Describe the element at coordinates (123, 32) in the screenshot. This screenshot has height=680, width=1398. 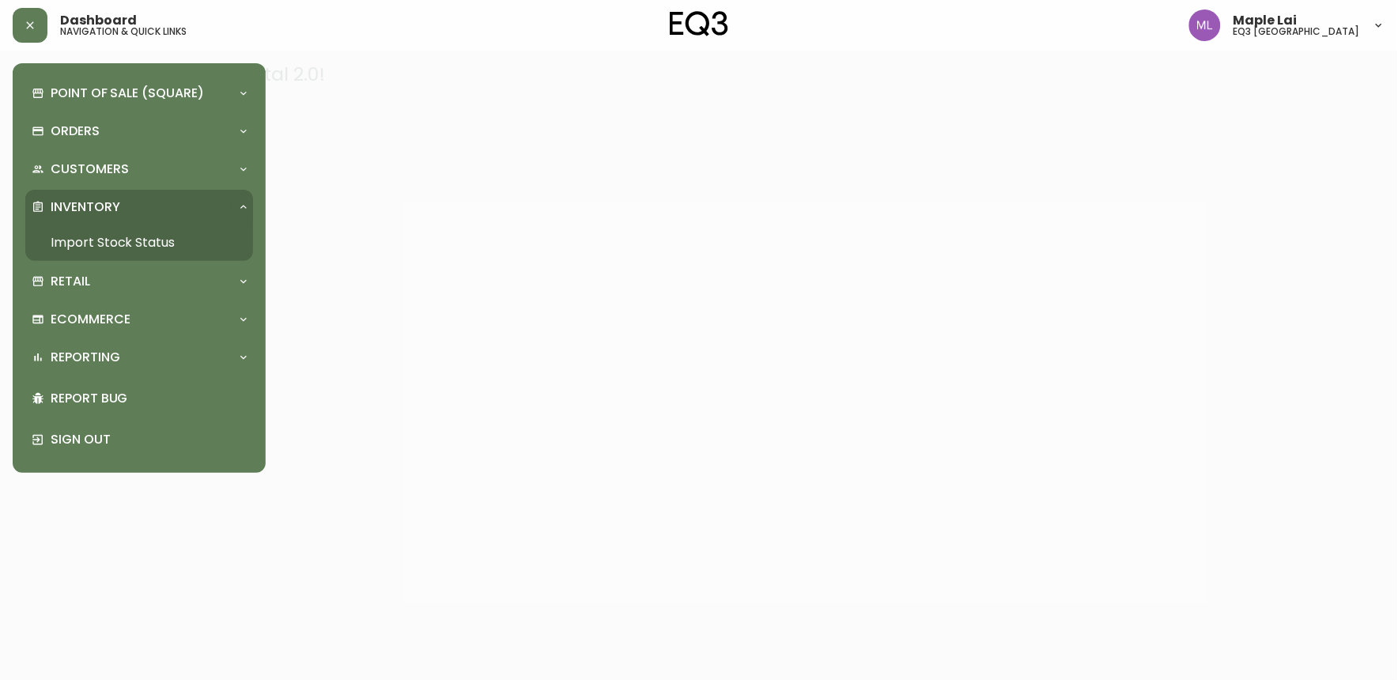
I see `h5: navigation & quick links` at that location.